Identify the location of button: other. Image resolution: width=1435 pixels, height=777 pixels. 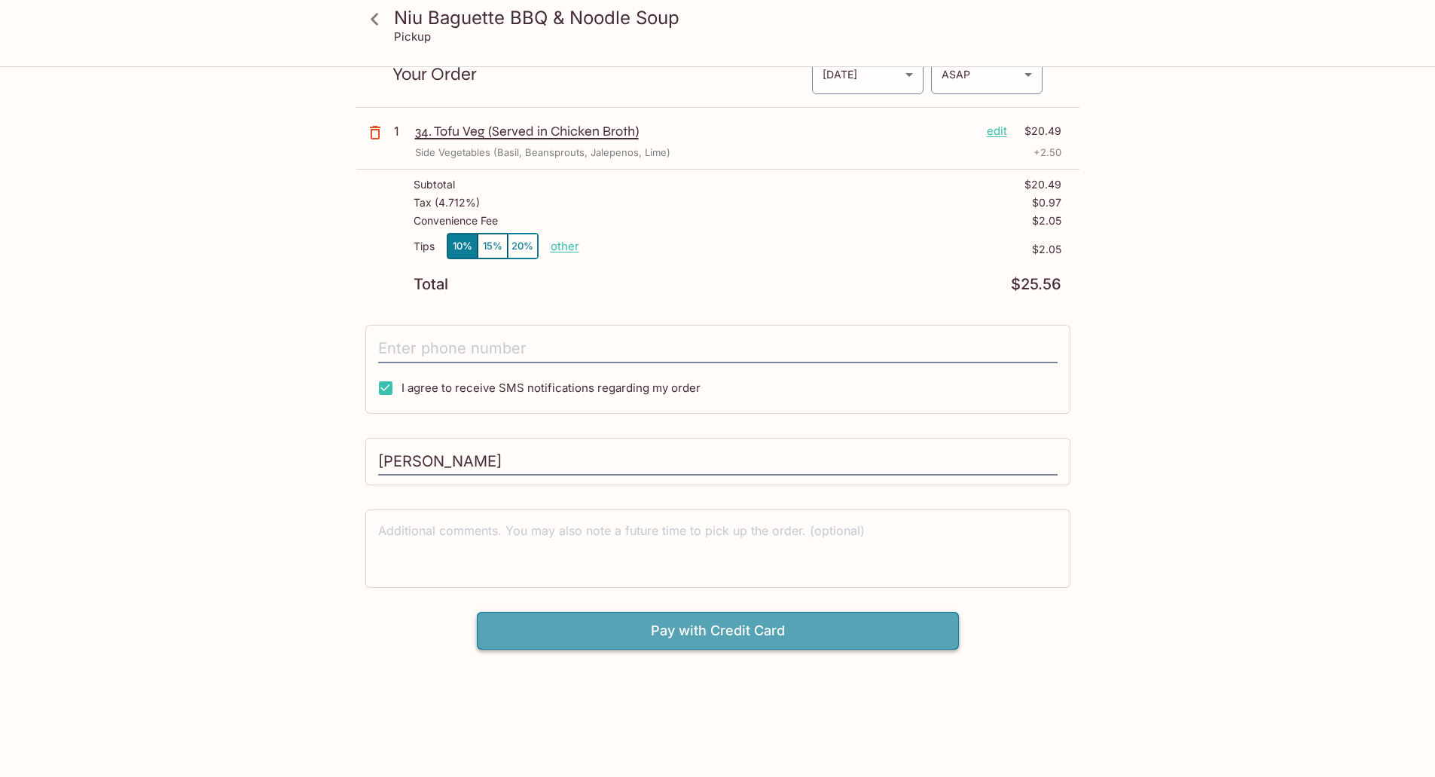
(565, 246).